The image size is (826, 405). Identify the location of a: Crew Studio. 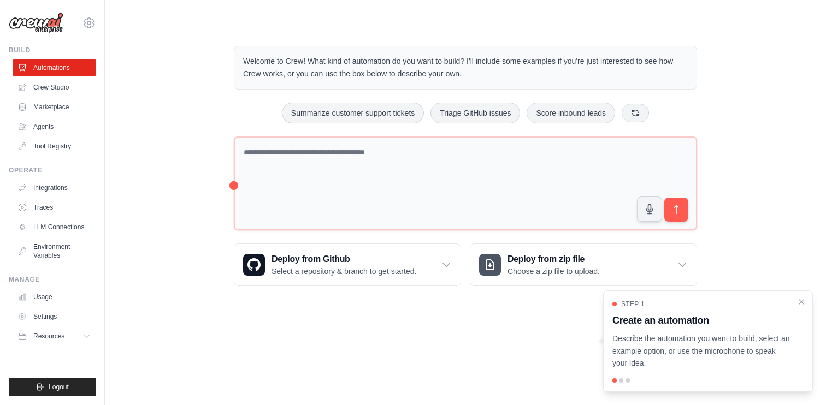
(54, 87).